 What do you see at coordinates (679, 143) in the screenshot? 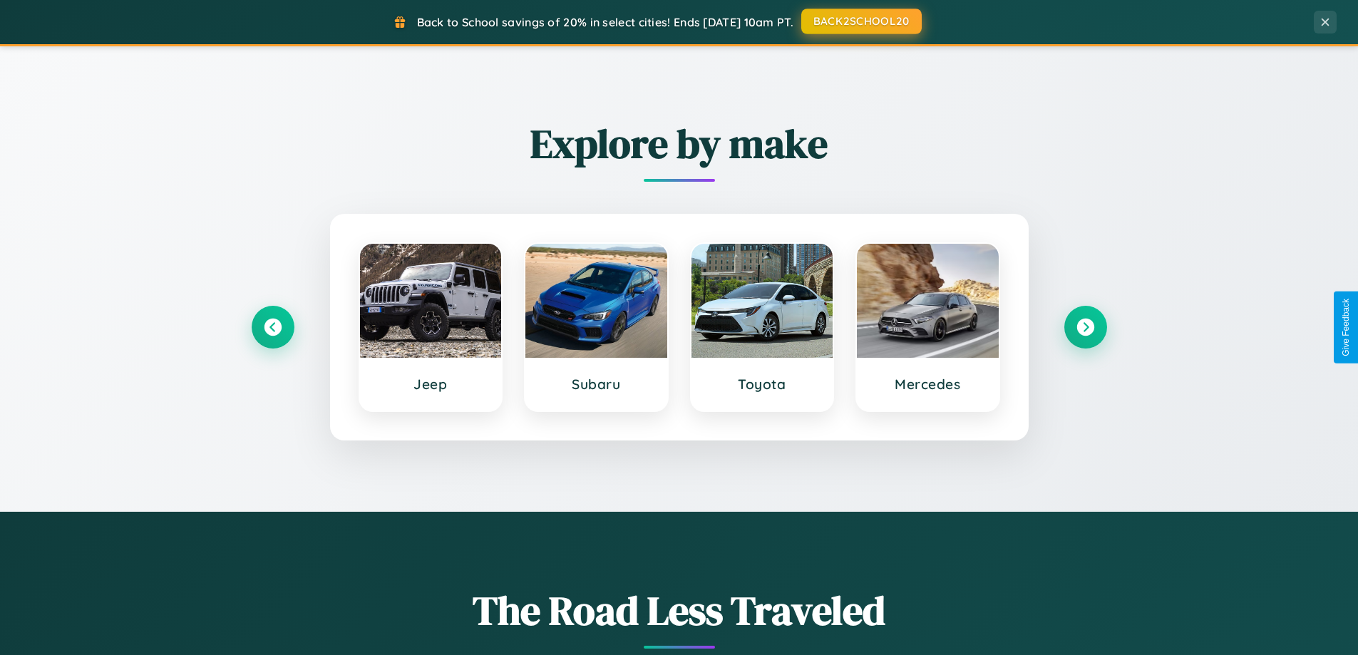
I see `h2: Explore by make` at bounding box center [679, 143].